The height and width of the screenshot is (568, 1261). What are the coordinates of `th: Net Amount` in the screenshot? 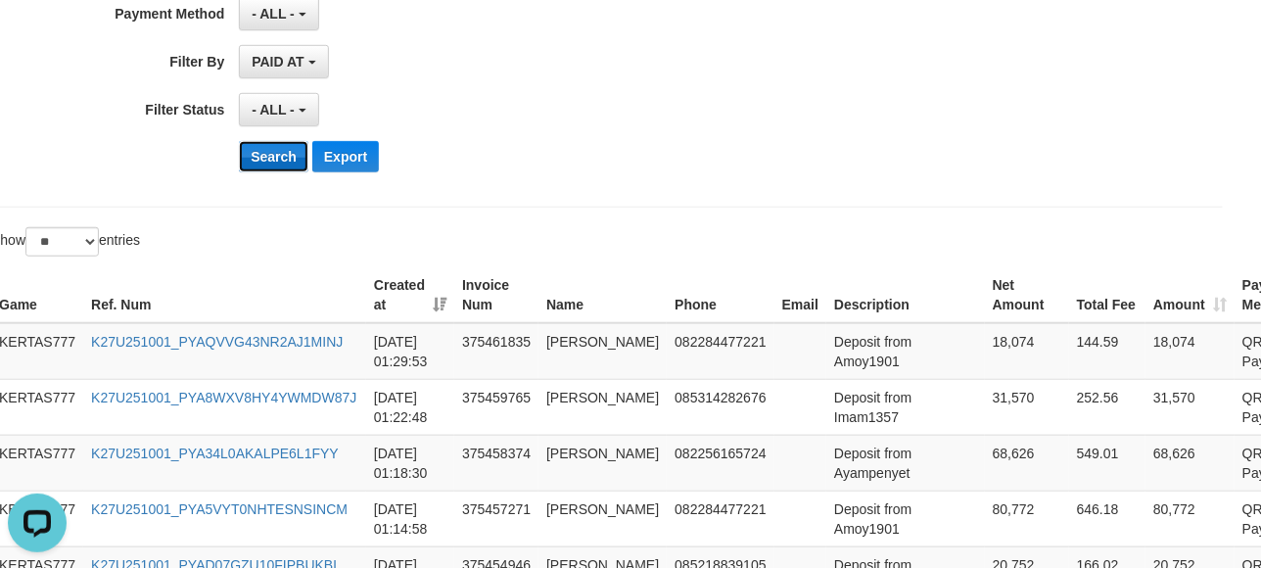 It's located at (1027, 295).